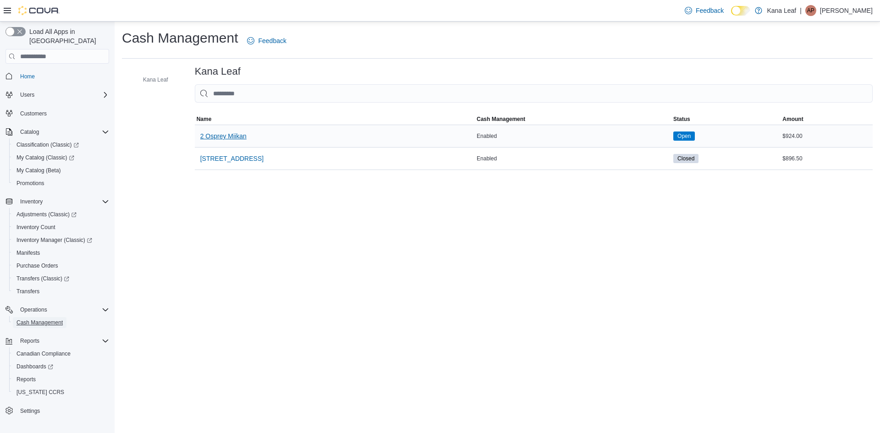  I want to click on input: Dark Mode, so click(740, 11).